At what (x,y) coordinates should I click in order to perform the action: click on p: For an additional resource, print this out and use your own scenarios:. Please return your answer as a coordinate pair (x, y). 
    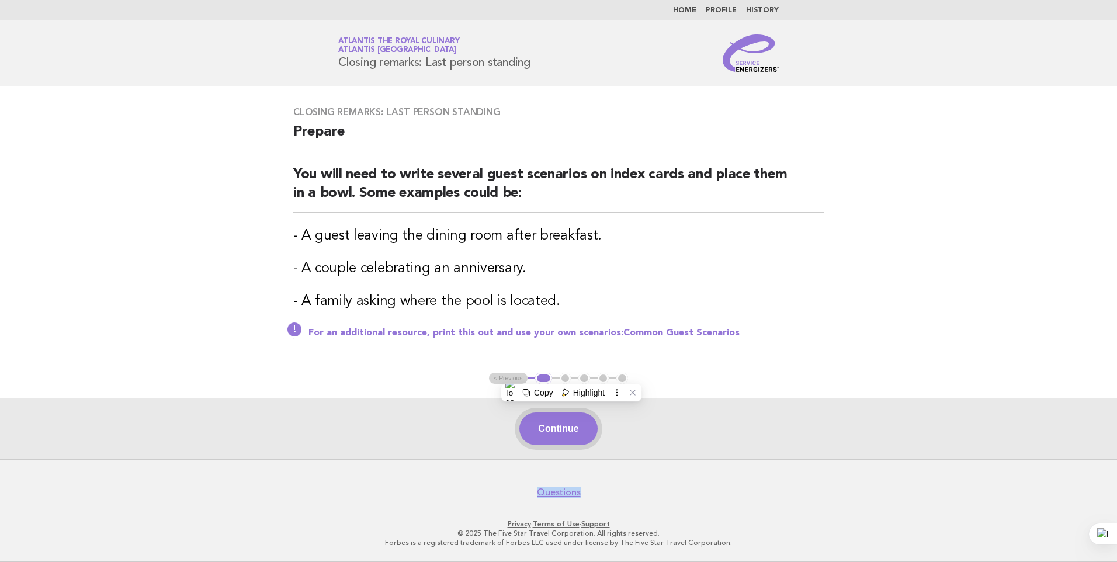
    Looking at the image, I should click on (566, 333).